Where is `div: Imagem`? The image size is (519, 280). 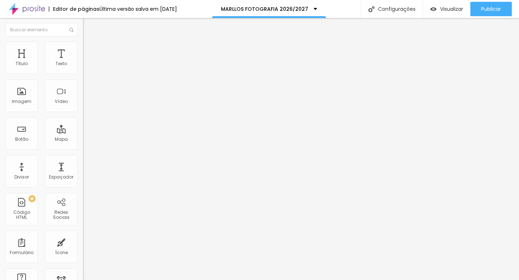 div: Imagem is located at coordinates (22, 102).